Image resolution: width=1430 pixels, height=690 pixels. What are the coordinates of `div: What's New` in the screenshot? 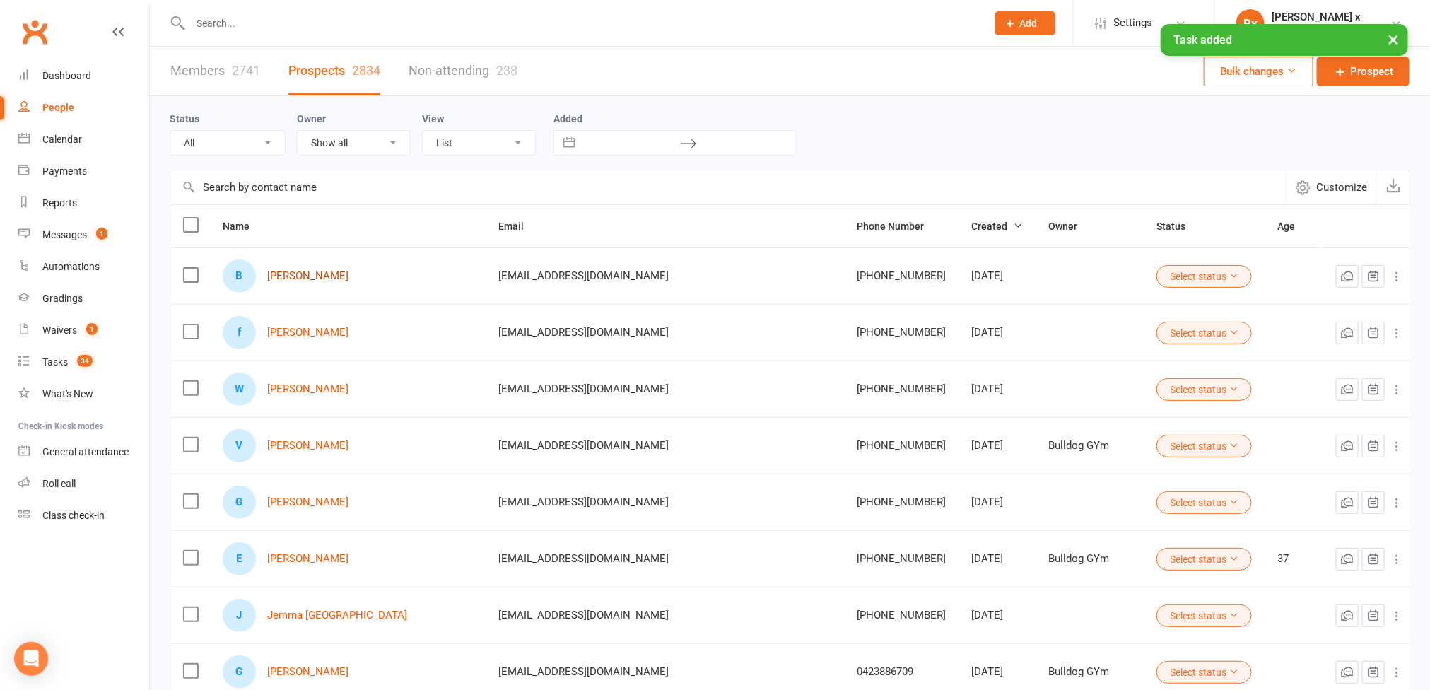 It's located at (68, 394).